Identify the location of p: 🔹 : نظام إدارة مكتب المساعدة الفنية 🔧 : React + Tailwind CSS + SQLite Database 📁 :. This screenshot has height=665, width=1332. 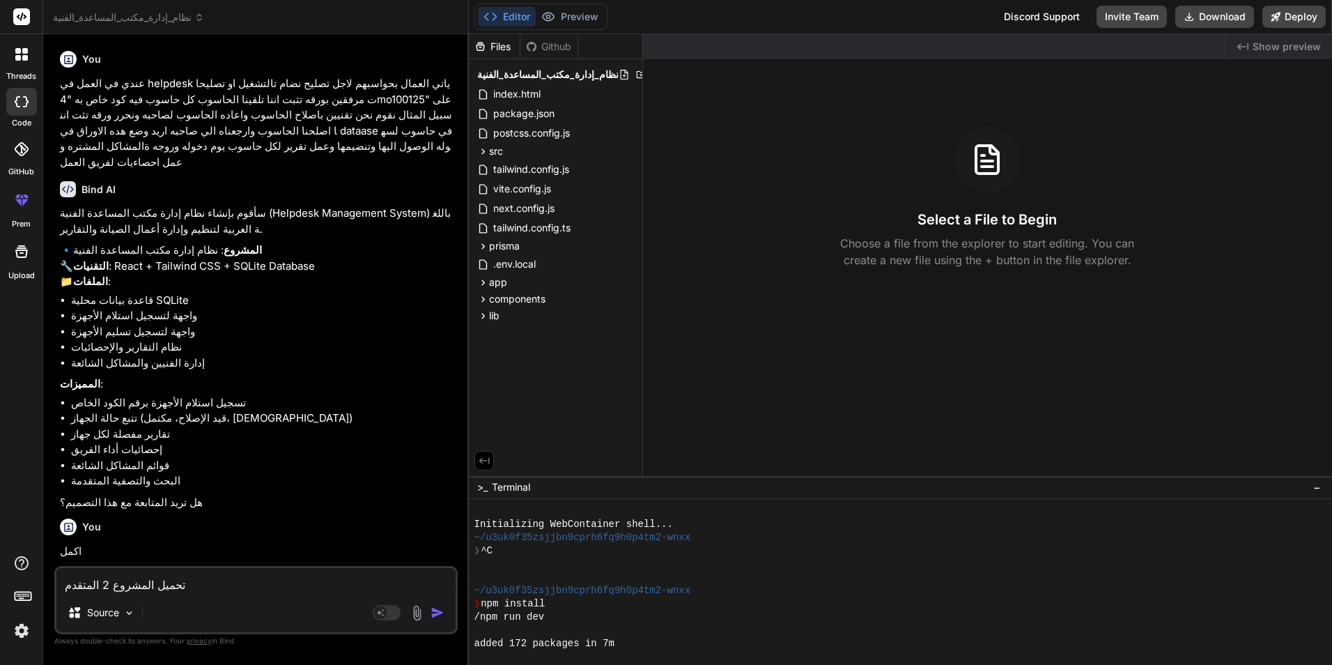
(257, 266).